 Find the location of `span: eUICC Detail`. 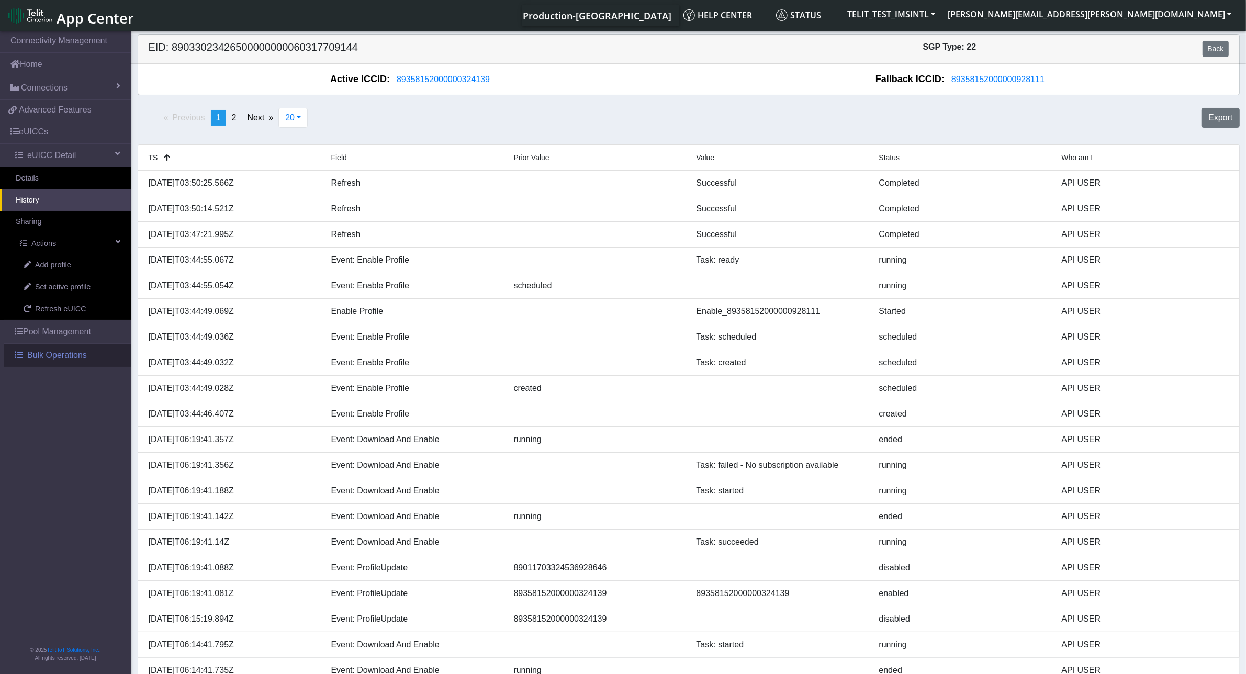

span: eUICC Detail is located at coordinates (51, 155).